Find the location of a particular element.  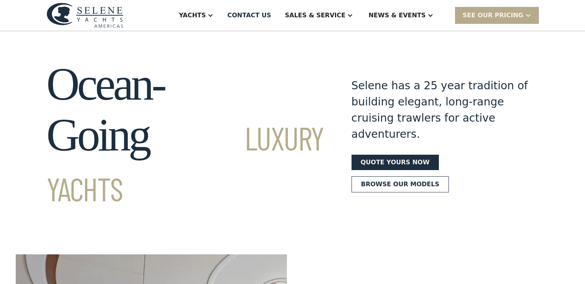

div: Yachts is located at coordinates (192, 15).